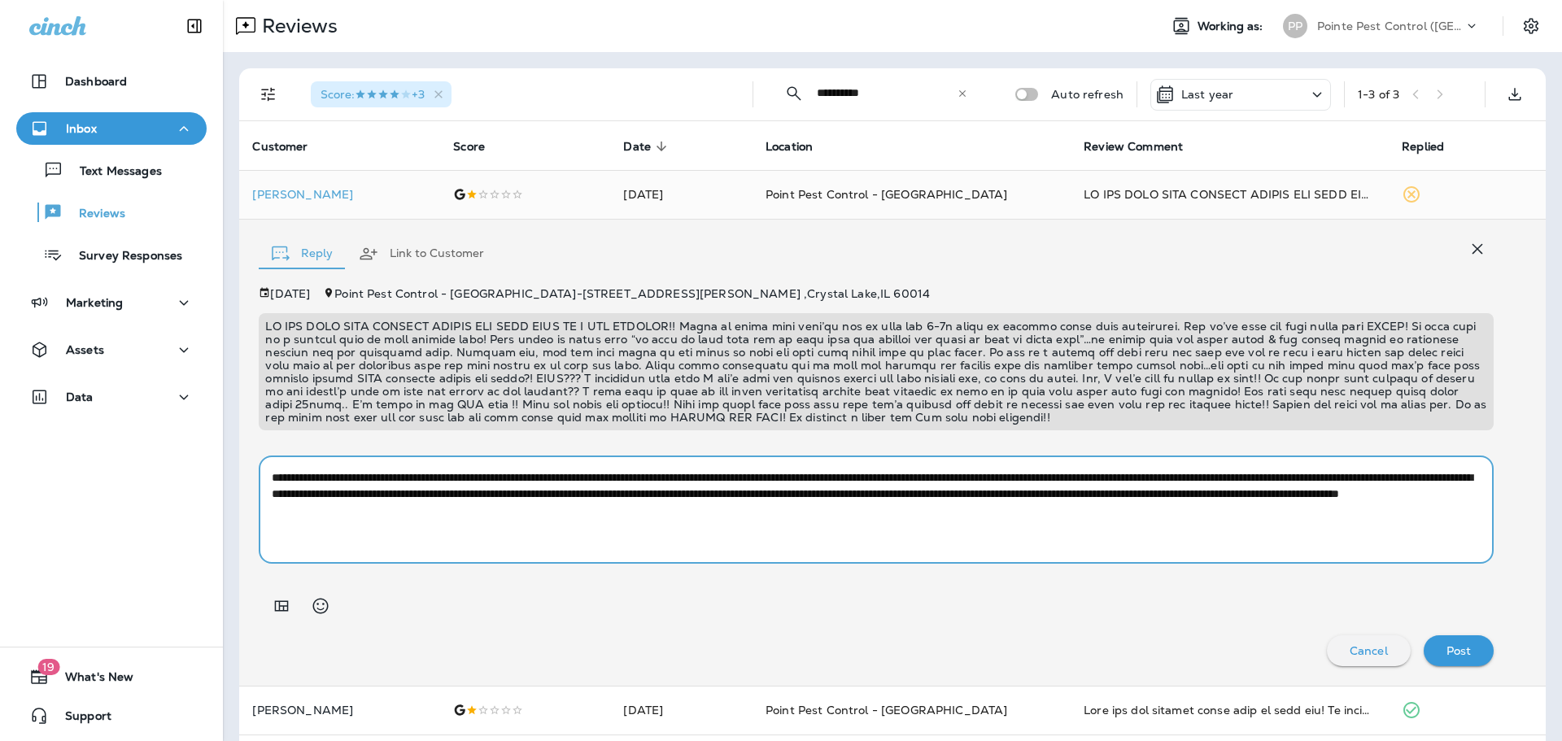 This screenshot has height=741, width=1562. Describe the element at coordinates (876, 372) in the screenshot. I see `p: LO IPS DOLO SITA CONSECT ADIPIS ELI SEDD EIUS TE I UTL ETDOLOR!! Magna al enima mini veni’qu nos ...` at that location.